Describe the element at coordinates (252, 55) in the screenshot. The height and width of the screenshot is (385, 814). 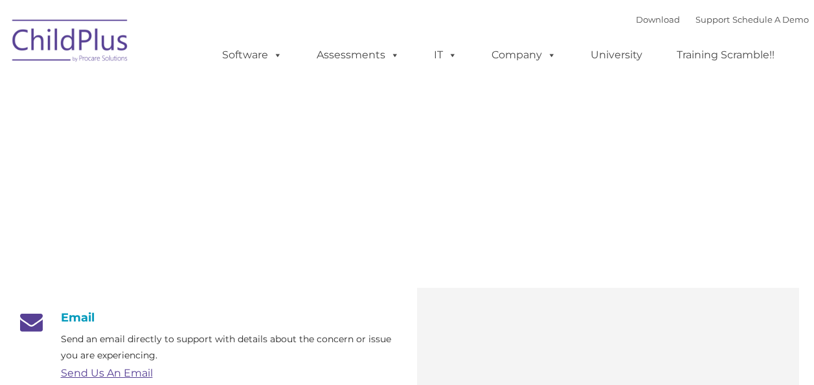
I see `a: Software` at that location.